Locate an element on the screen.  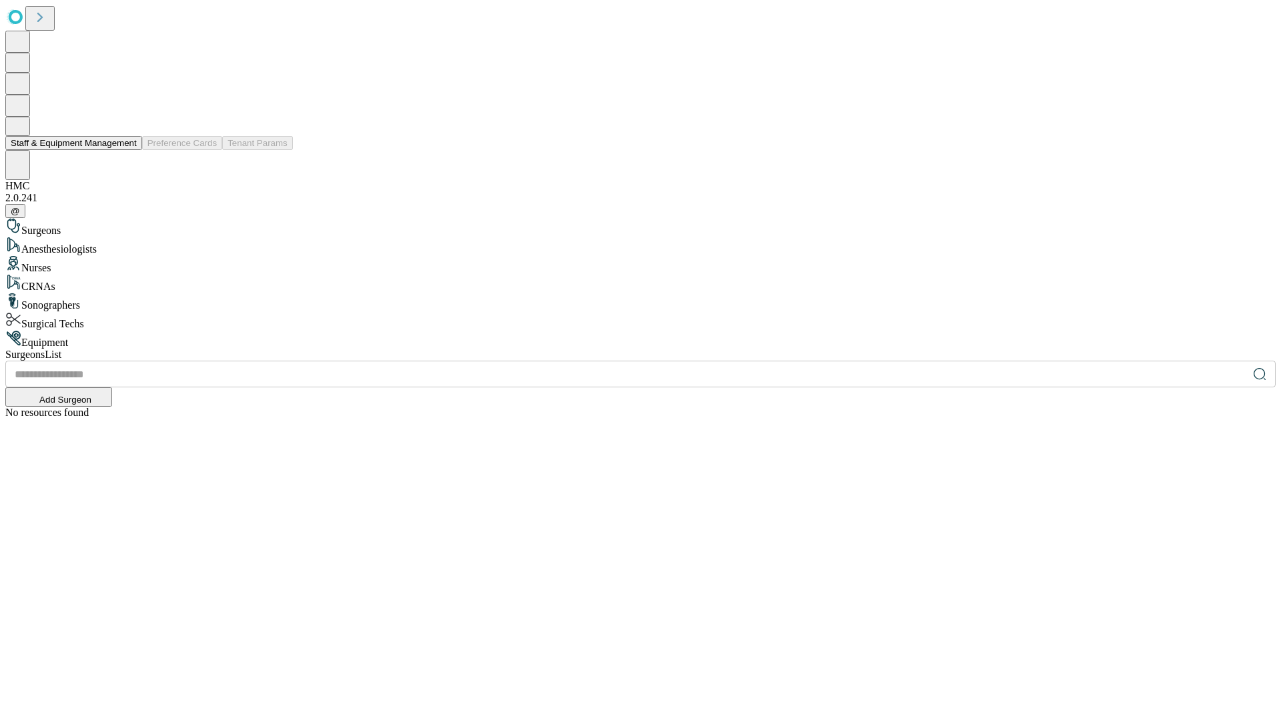
button: Add Surgeon is located at coordinates (59, 397).